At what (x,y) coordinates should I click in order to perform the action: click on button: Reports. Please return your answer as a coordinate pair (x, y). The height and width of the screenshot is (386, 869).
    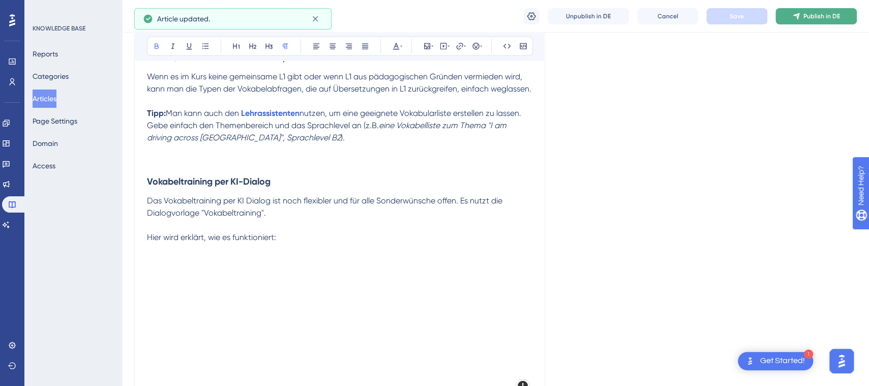
    Looking at the image, I should click on (45, 54).